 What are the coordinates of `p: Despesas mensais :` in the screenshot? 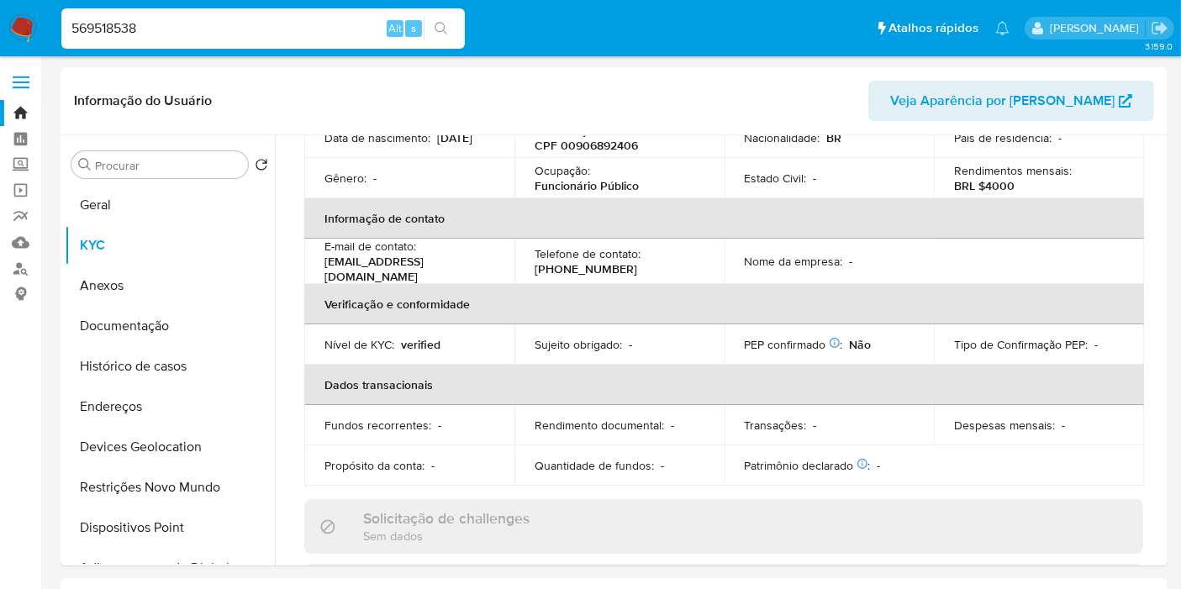 It's located at (1004, 425).